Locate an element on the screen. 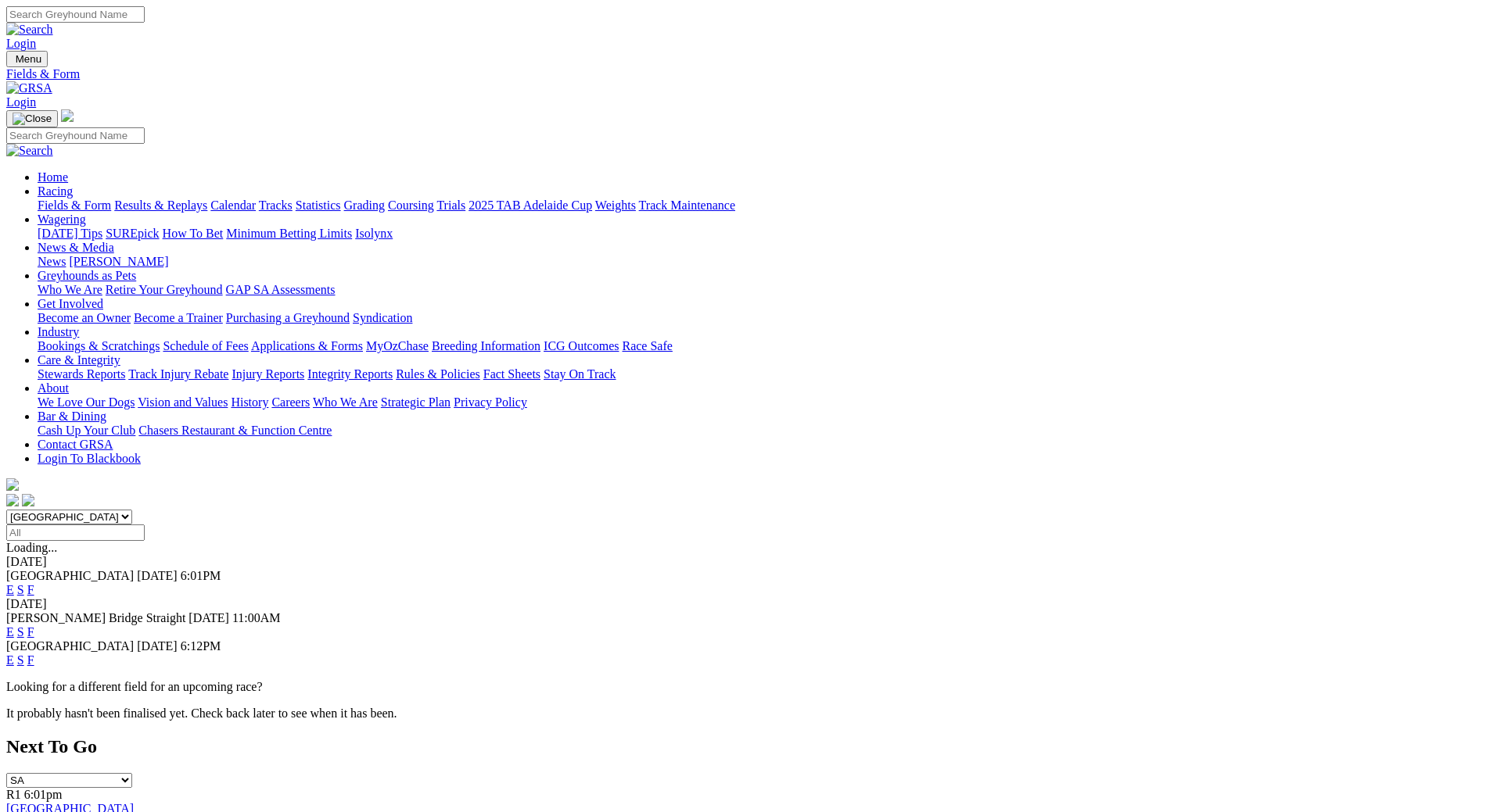 The height and width of the screenshot is (812, 1490). a: How To Bet is located at coordinates (194, 233).